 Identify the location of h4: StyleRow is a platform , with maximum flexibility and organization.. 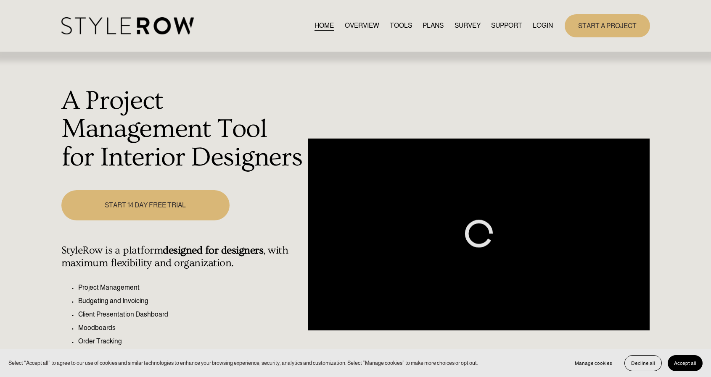
(182, 257).